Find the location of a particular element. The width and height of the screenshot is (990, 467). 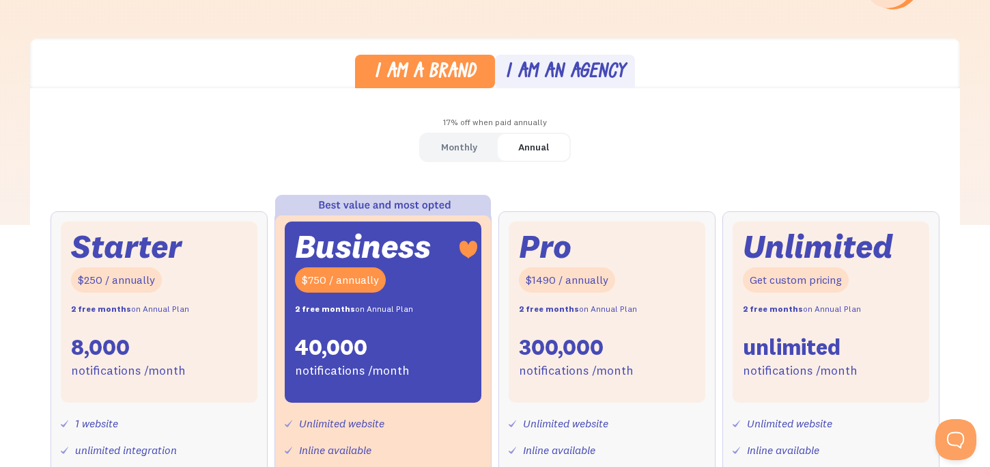

div: $250 / annually is located at coordinates (116, 279).